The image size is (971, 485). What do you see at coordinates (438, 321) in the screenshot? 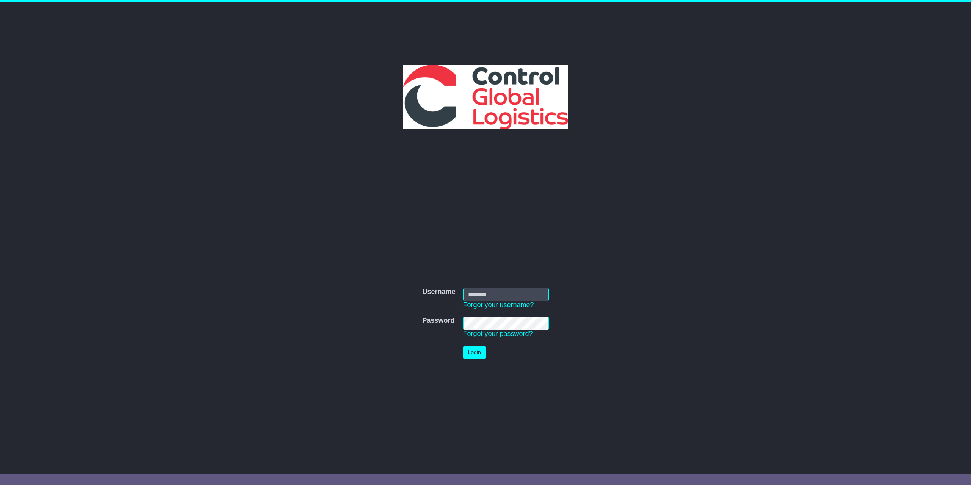
I see `label: Password` at bounding box center [438, 321].